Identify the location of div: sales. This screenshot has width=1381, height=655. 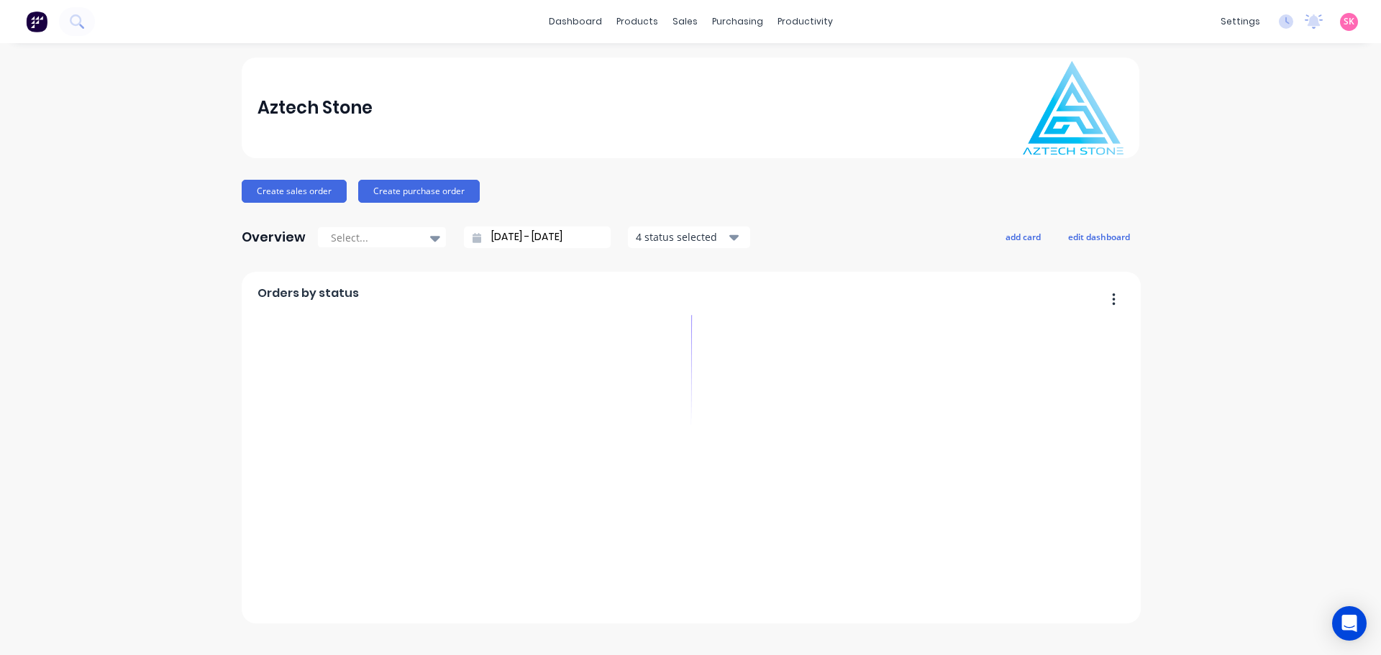
(685, 22).